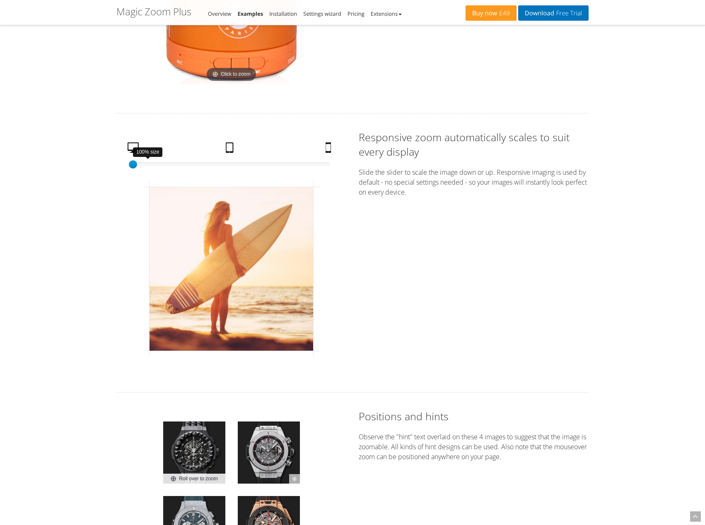  Describe the element at coordinates (491, 13) in the screenshot. I see `a: Buy now£49` at that location.